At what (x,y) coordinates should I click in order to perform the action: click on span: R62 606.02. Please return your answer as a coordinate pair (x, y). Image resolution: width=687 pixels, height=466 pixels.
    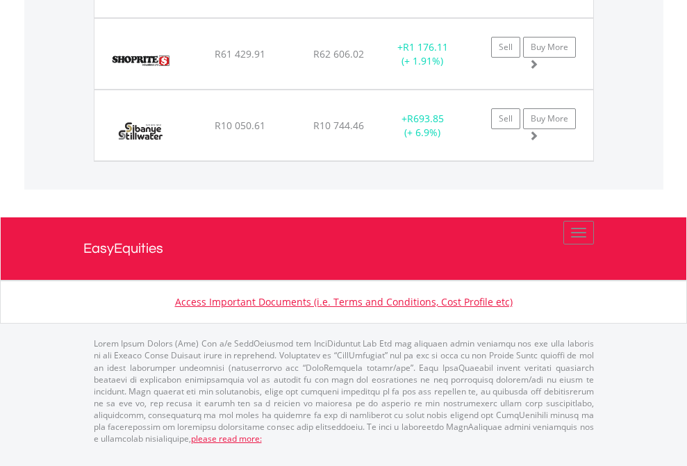
    Looking at the image, I should click on (338, 53).